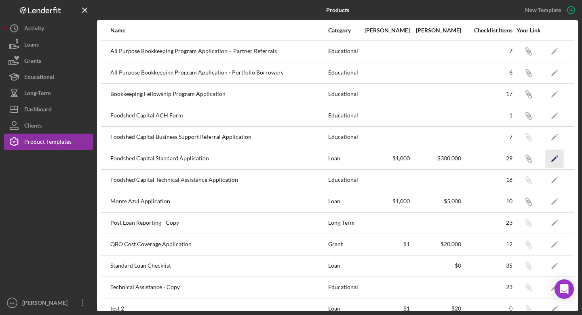  What do you see at coordinates (343, 30) in the screenshot?
I see `div: Category` at bounding box center [343, 30].